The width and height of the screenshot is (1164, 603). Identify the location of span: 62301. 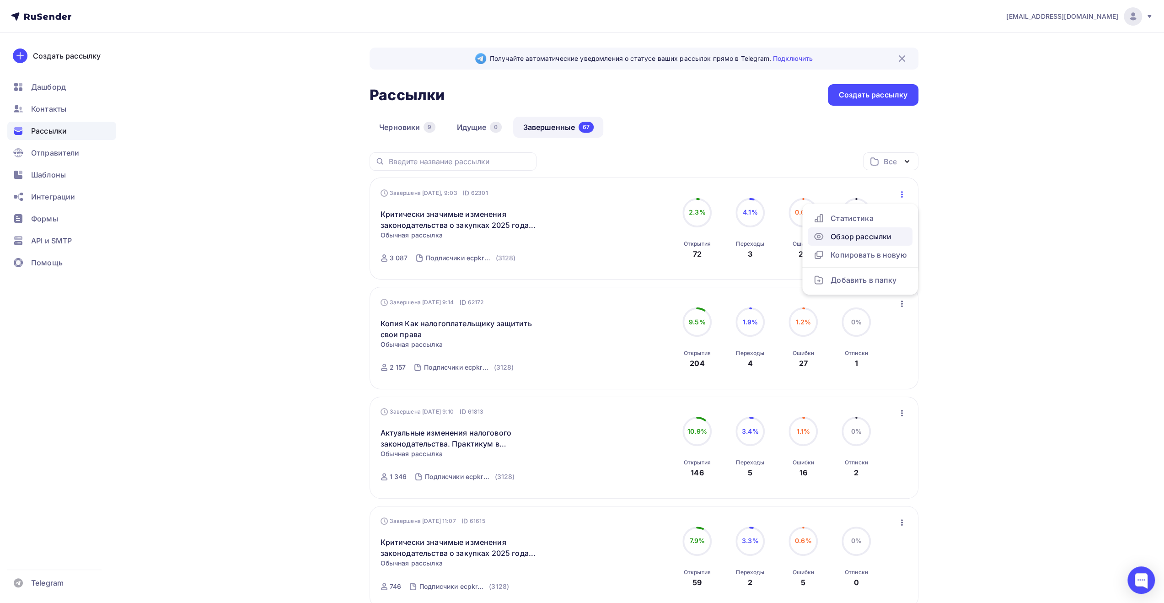
(480, 193).